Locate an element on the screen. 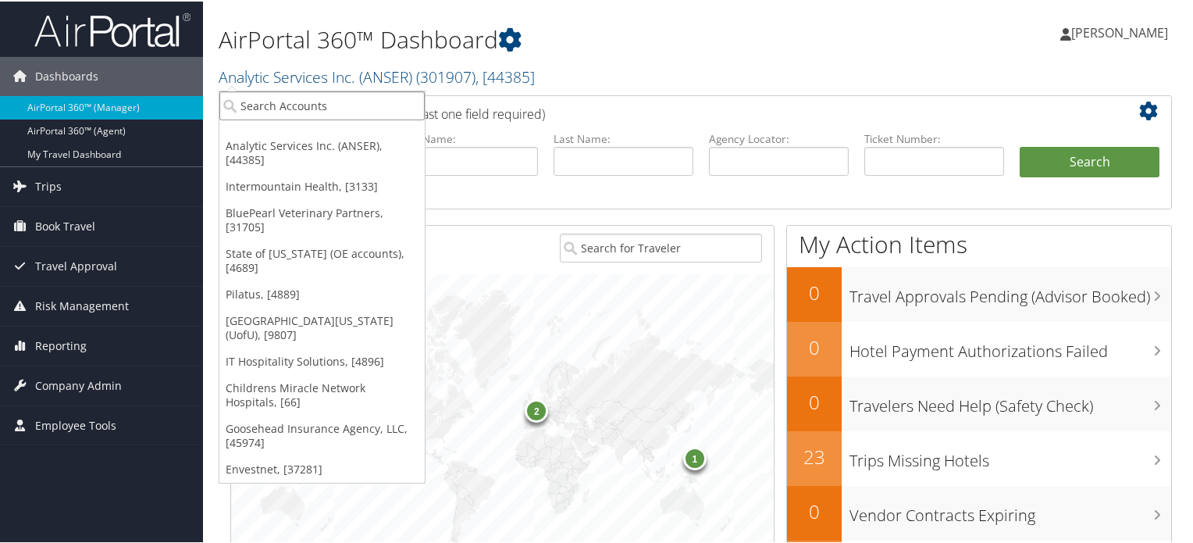 This screenshot has width=1193, height=543. label: Last Name: is located at coordinates (623, 137).